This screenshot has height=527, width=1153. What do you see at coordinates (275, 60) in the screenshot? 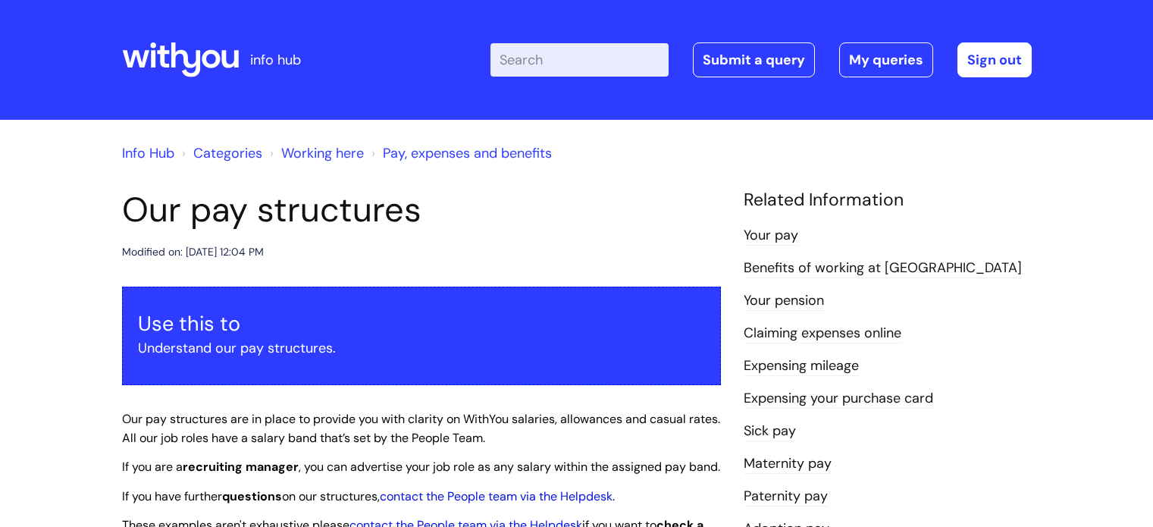
I see `p: info hub` at bounding box center [275, 60].